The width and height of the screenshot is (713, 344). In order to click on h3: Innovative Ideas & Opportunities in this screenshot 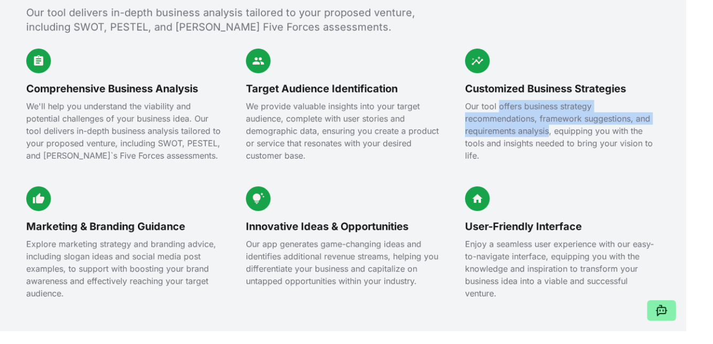, I will do `click(356, 235)`.